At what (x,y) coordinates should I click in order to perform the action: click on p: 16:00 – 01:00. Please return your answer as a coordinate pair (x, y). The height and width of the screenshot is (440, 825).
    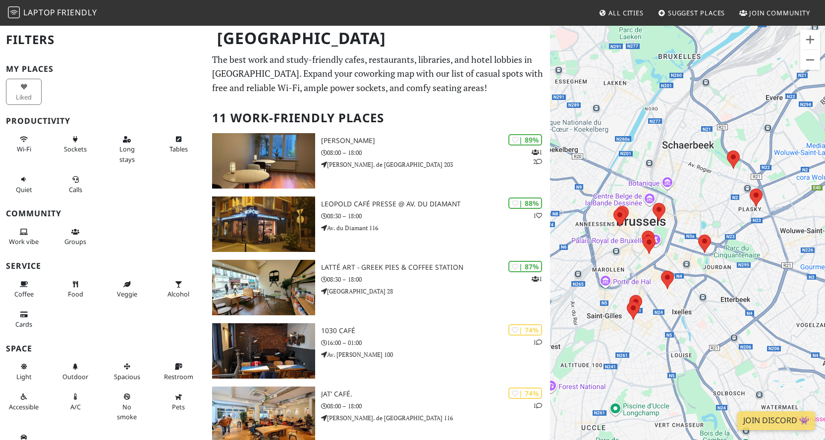
    Looking at the image, I should click on (436, 343).